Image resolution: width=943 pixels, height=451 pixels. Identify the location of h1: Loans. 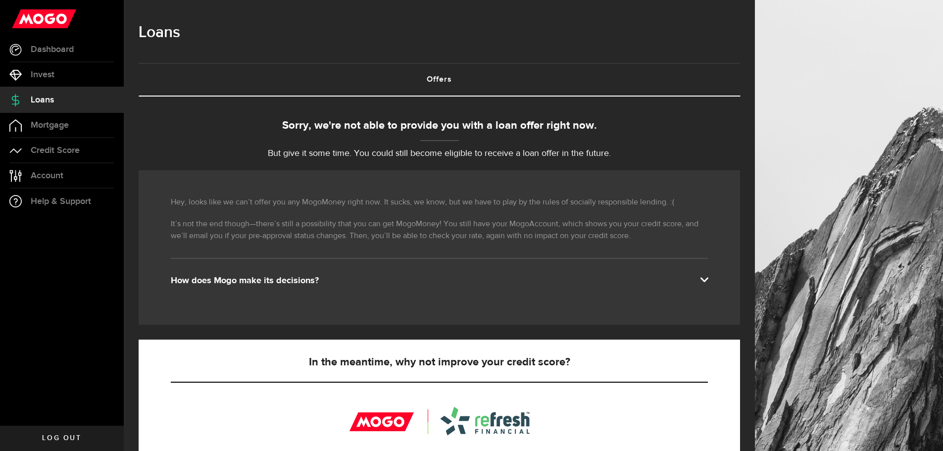
(439, 33).